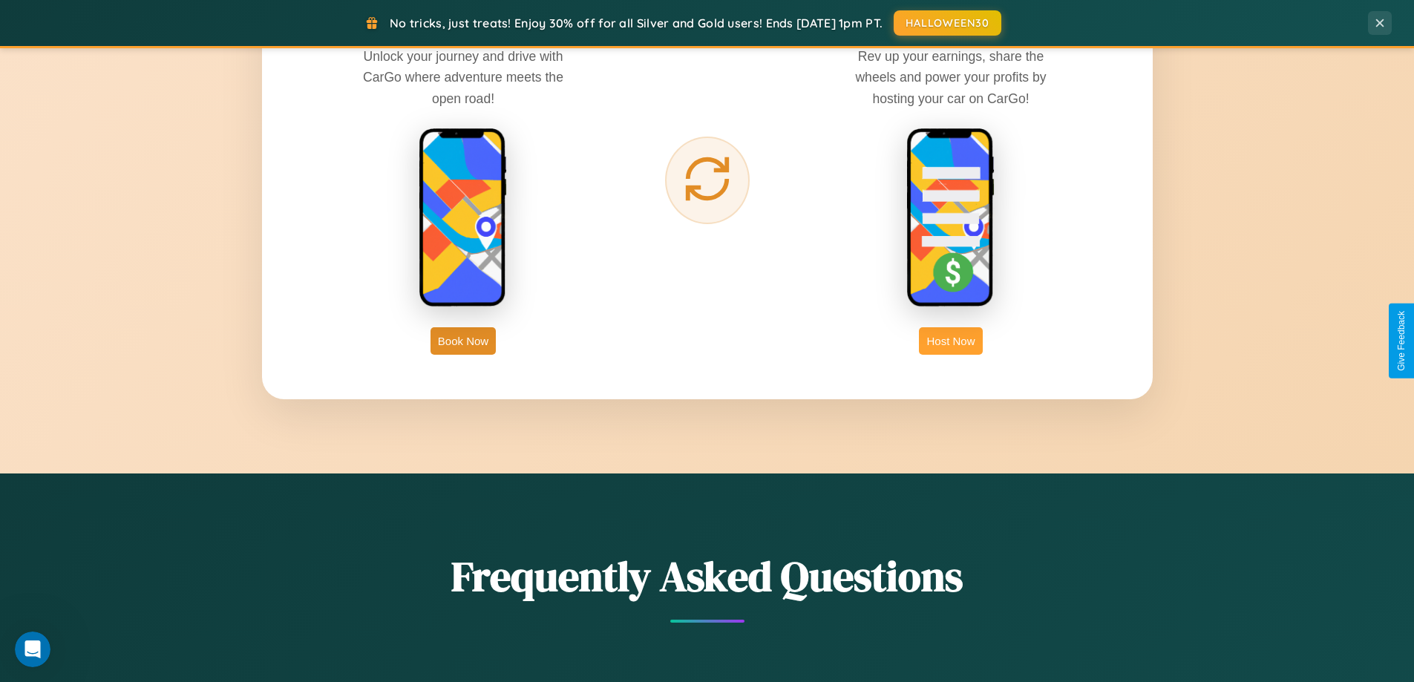 This screenshot has width=1414, height=682. Describe the element at coordinates (463, 341) in the screenshot. I see `button: Book Now` at that location.